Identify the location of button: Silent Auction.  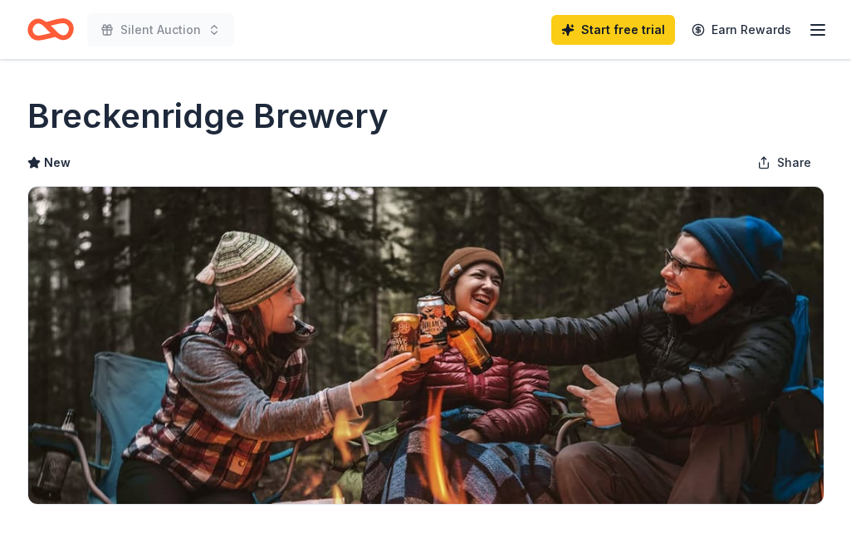
(160, 30).